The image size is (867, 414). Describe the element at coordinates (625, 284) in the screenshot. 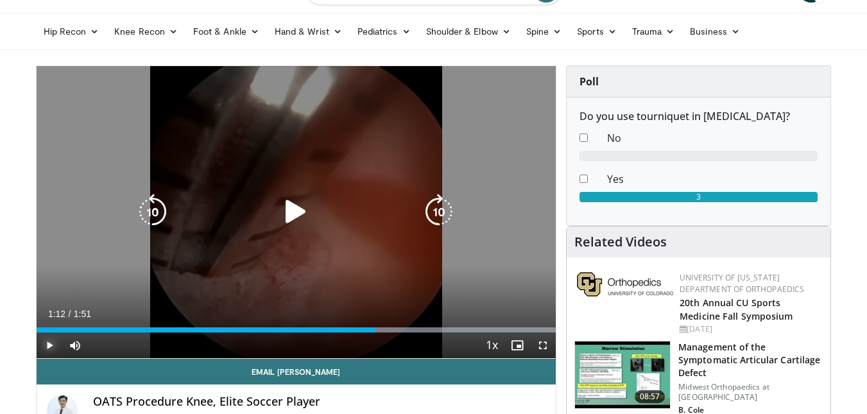

I see `img: 355603a8-37da-49b6-856f-e00d7e9307d3.png.150x105_q85_autocrop_double_scale_upscale_version-0.2.png` at that location.